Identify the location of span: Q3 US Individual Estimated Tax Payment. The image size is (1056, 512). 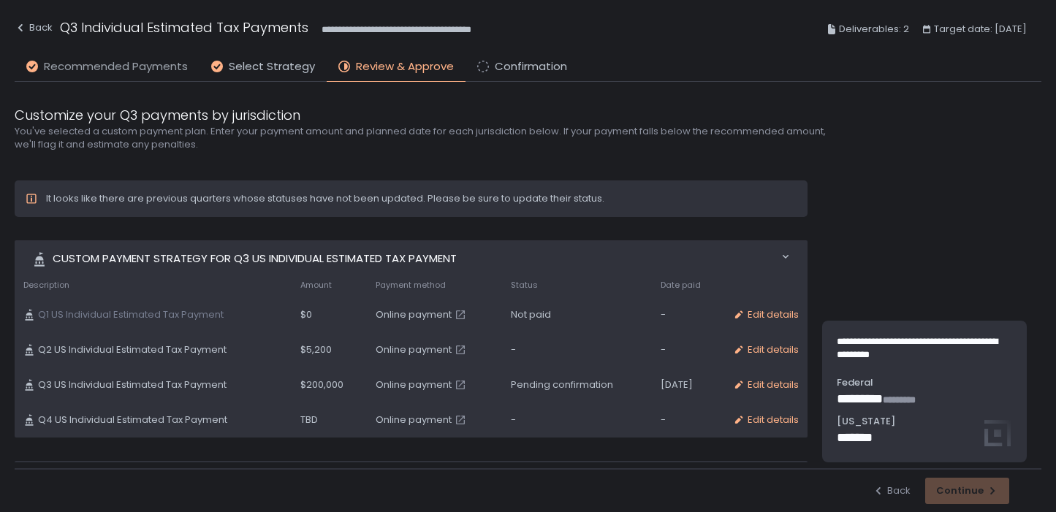
(132, 385).